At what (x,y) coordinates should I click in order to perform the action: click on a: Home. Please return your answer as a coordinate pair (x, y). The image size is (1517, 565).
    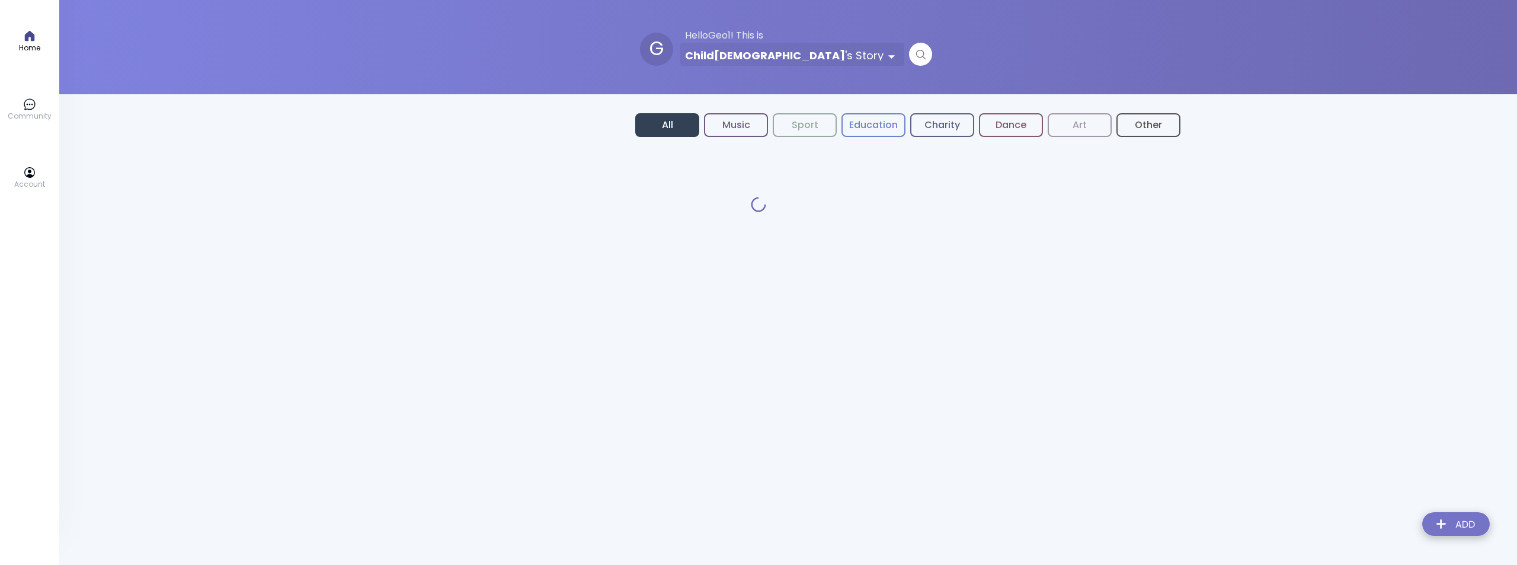
    Looking at the image, I should click on (30, 41).